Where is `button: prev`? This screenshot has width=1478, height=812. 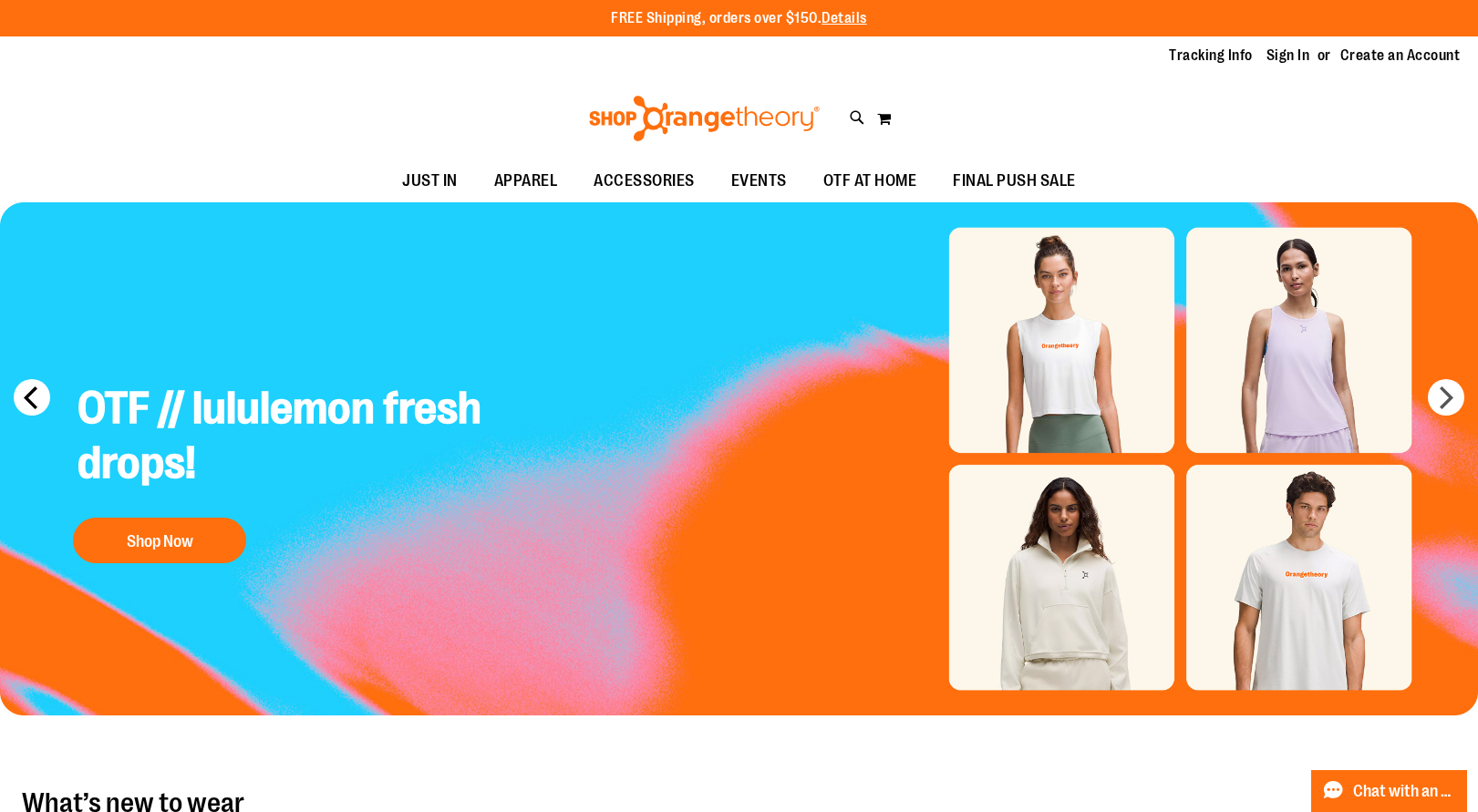
button: prev is located at coordinates (32, 398).